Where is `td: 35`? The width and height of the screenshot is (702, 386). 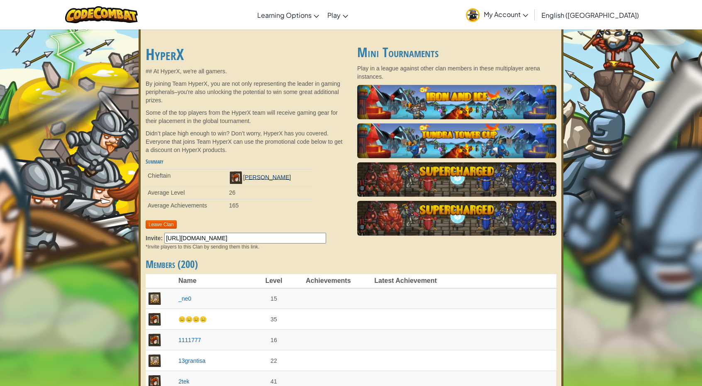
td: 35 is located at coordinates (273, 320).